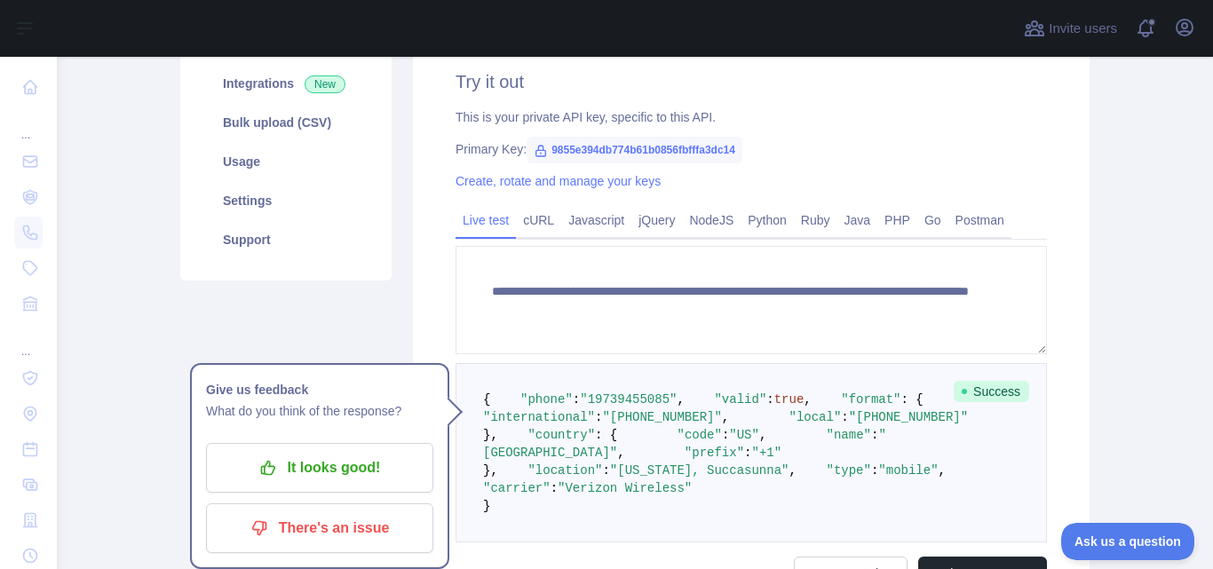  Describe the element at coordinates (320, 468) in the screenshot. I see `p: It looks good!` at that location.